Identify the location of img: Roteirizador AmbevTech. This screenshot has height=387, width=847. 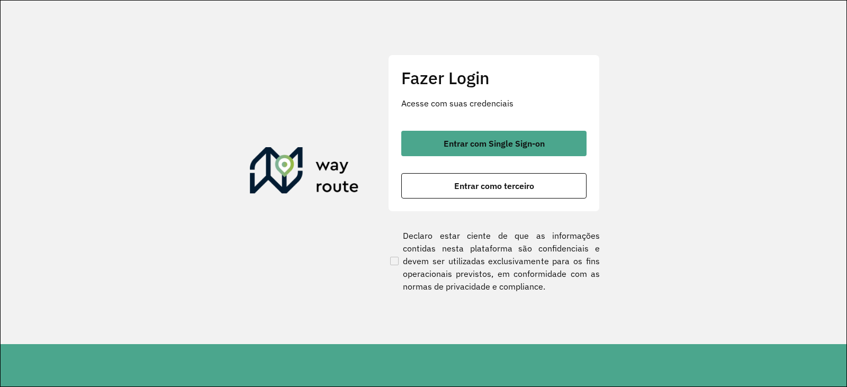
(304, 173).